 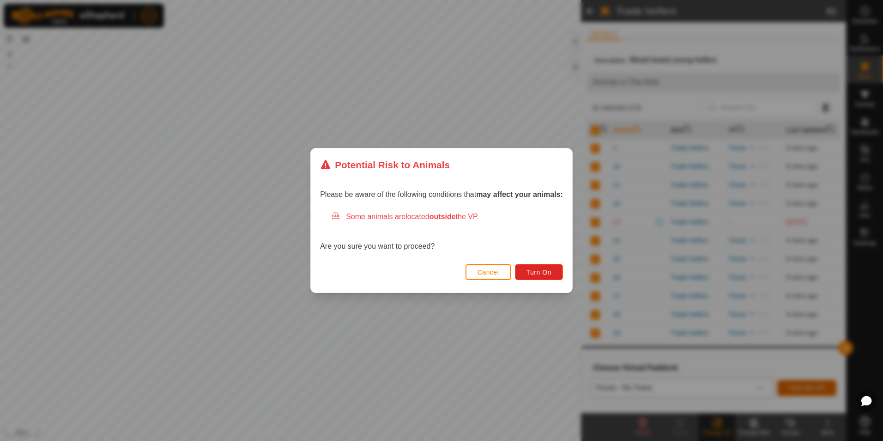 I want to click on span: Please be aware of the following conditions that, so click(x=442, y=194).